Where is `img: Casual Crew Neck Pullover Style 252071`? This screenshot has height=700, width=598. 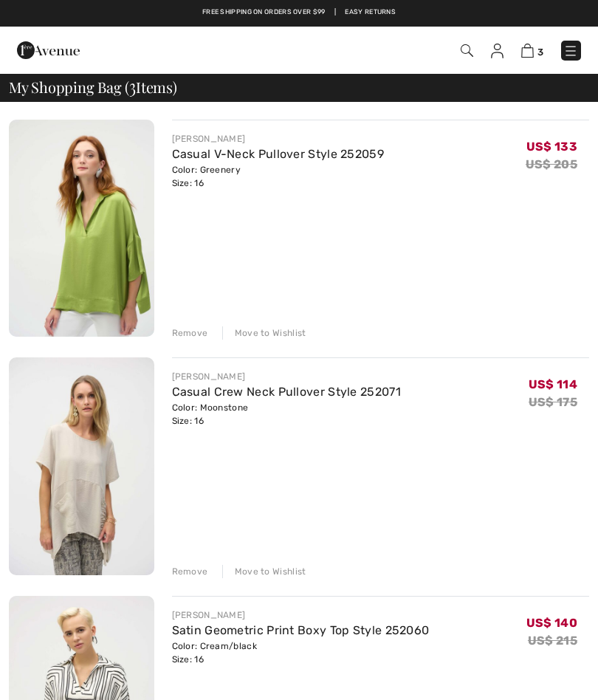 img: Casual Crew Neck Pullover Style 252071 is located at coordinates (81, 466).